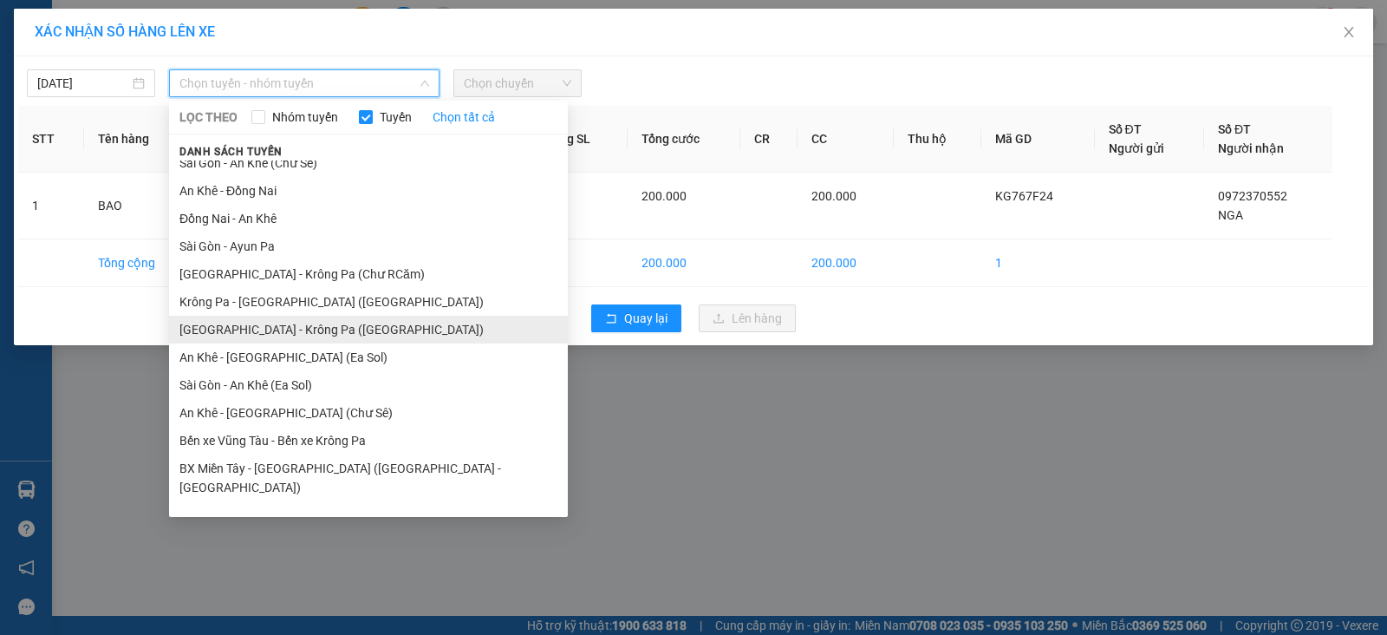  I want to click on th: Tên hàng, so click(140, 139).